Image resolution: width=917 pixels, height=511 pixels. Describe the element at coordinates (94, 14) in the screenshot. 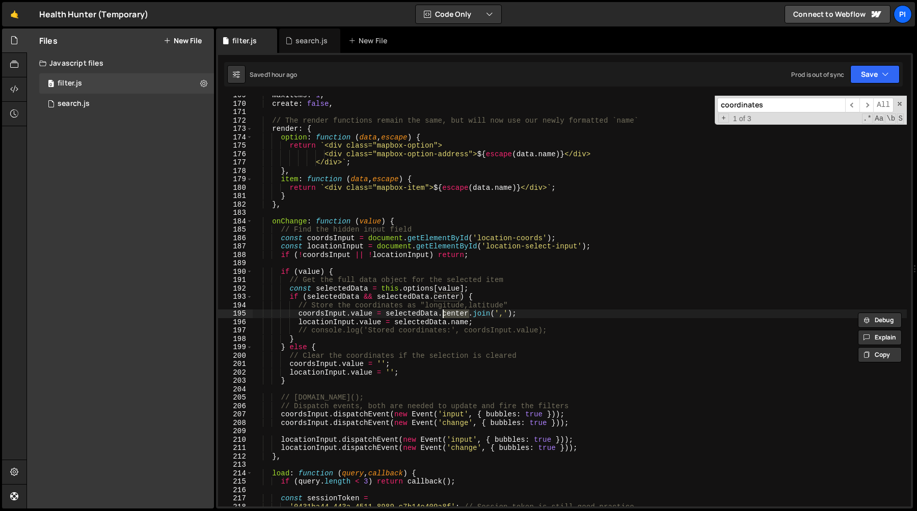

I see `div: Health Hunter (Temporary)` at that location.